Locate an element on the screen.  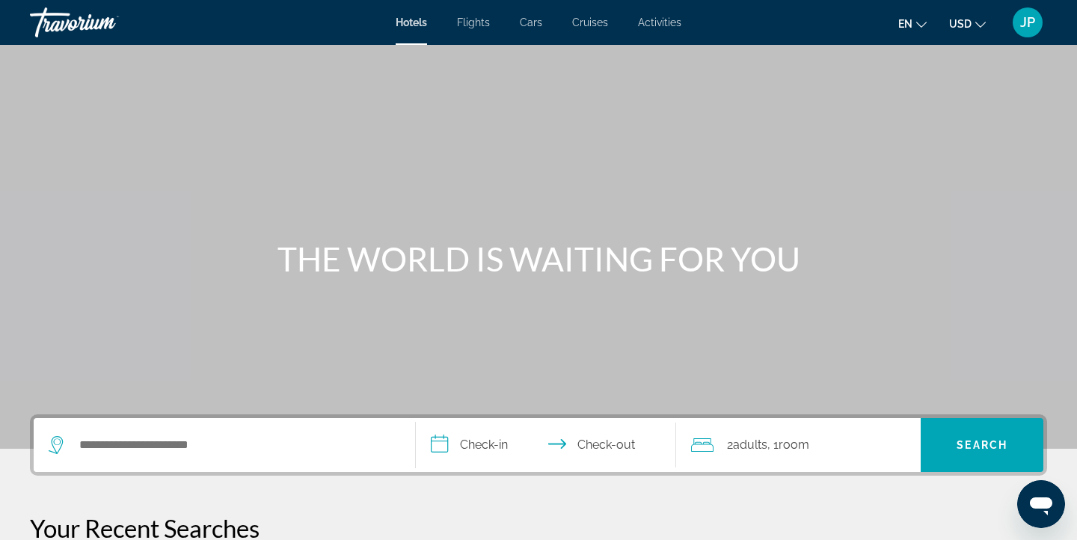
button: Select check in and out date is located at coordinates (546, 445).